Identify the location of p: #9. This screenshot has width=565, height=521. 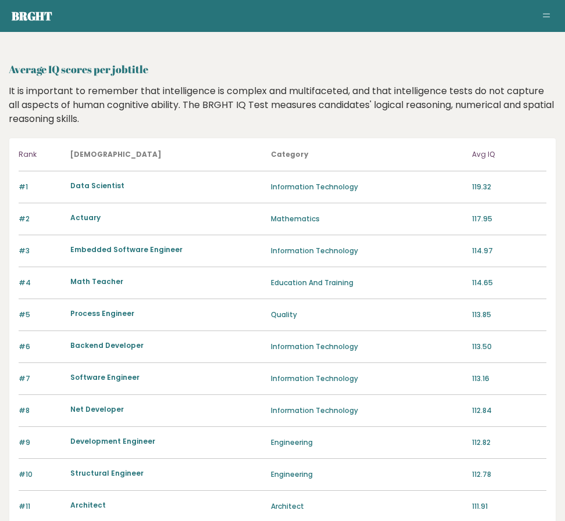
(41, 443).